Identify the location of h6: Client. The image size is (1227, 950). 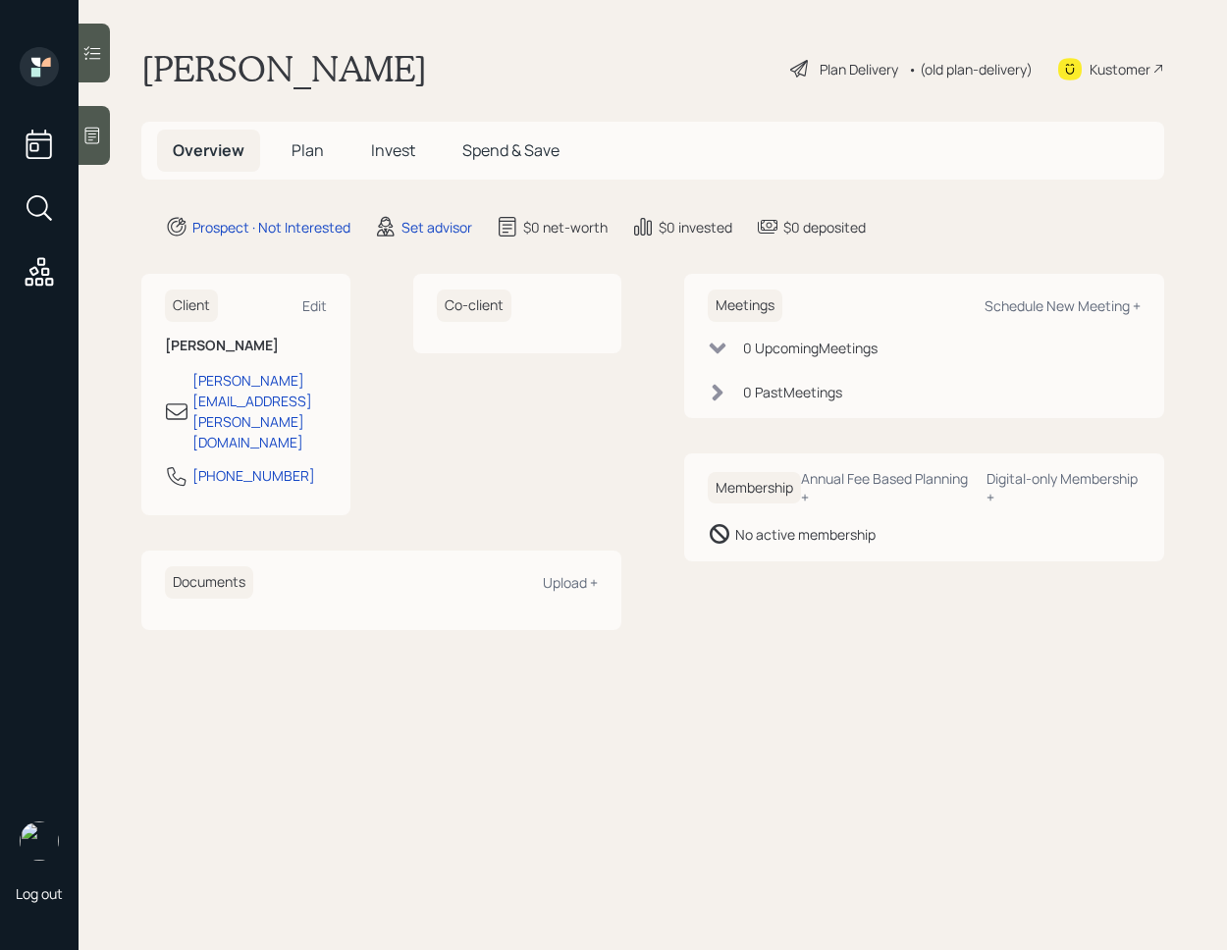
(191, 305).